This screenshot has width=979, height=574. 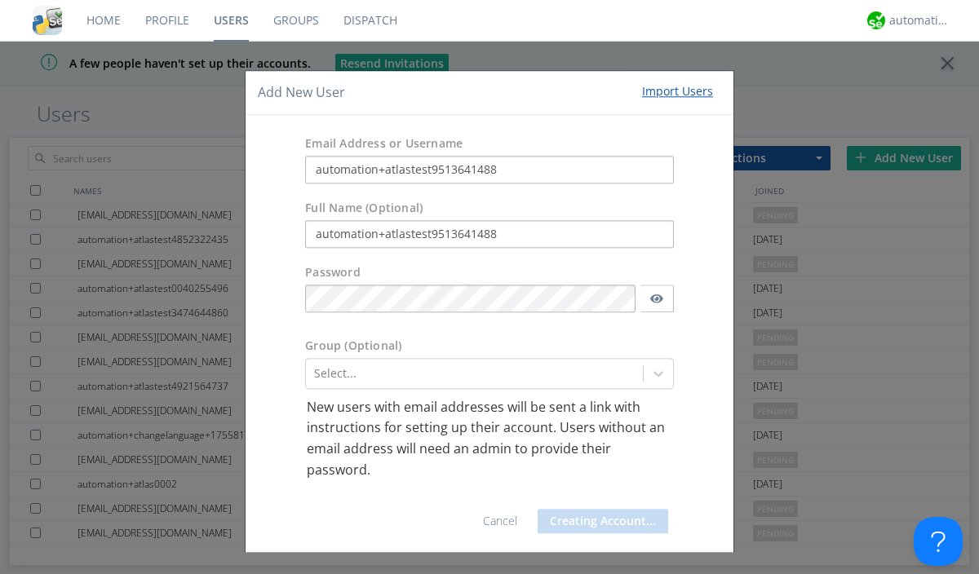 What do you see at coordinates (920, 20) in the screenshot?
I see `div: automation+atlas` at bounding box center [920, 20].